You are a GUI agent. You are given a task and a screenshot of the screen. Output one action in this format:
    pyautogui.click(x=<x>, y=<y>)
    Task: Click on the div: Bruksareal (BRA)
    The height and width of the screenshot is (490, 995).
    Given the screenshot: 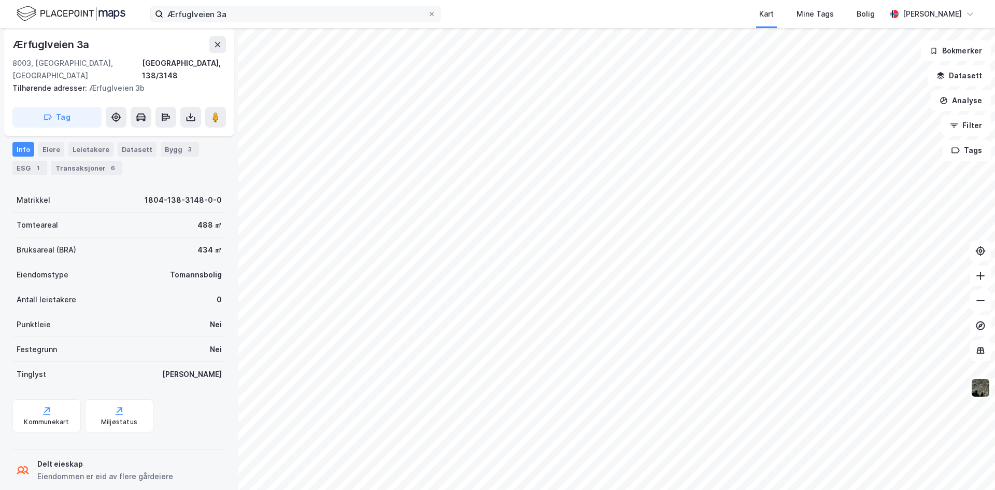 What is the action you would take?
    pyautogui.click(x=46, y=250)
    